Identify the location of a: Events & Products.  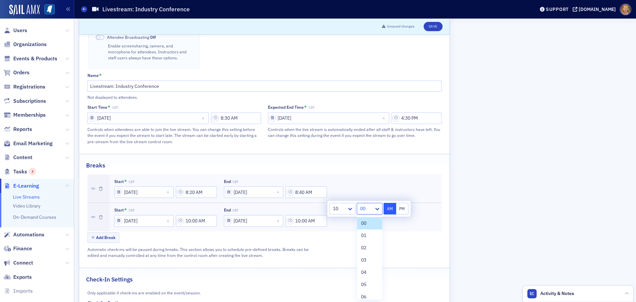
(30, 59).